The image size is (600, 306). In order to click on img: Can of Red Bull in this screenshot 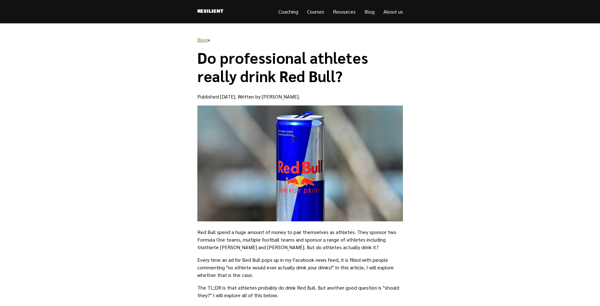, I will do `click(300, 163)`.